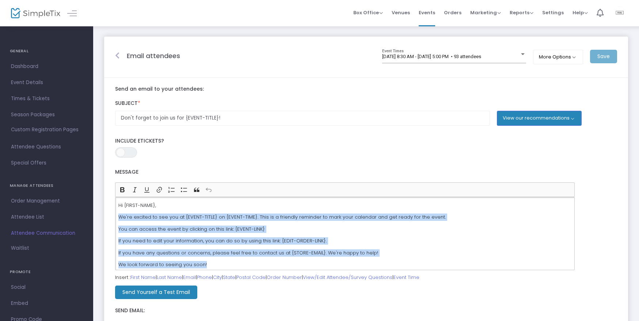 The width and height of the screenshot is (639, 321). Describe the element at coordinates (366, 311) in the screenshot. I see `label: Send Email:` at that location.